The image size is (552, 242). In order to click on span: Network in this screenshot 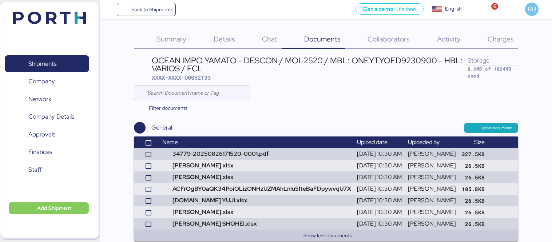, I will do `click(40, 99)`.